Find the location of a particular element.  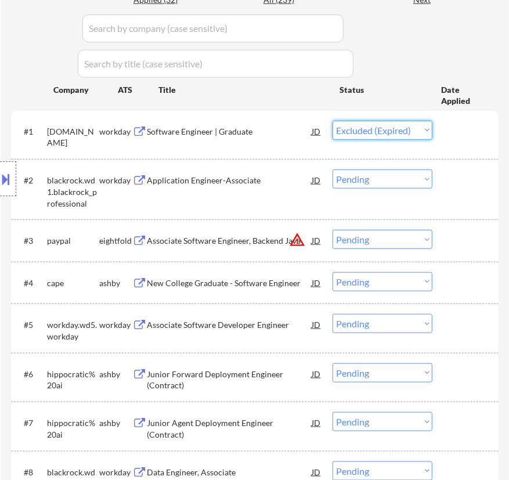

div: Status is located at coordinates (382, 89).